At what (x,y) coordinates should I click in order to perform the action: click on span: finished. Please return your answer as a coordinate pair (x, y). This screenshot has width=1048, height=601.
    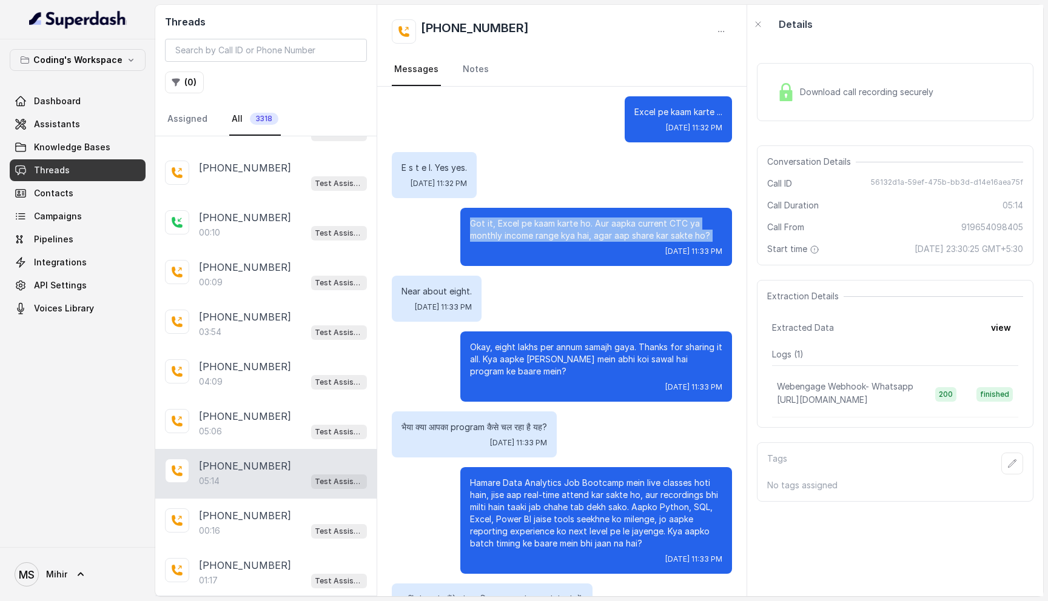
    Looking at the image, I should click on (994, 395).